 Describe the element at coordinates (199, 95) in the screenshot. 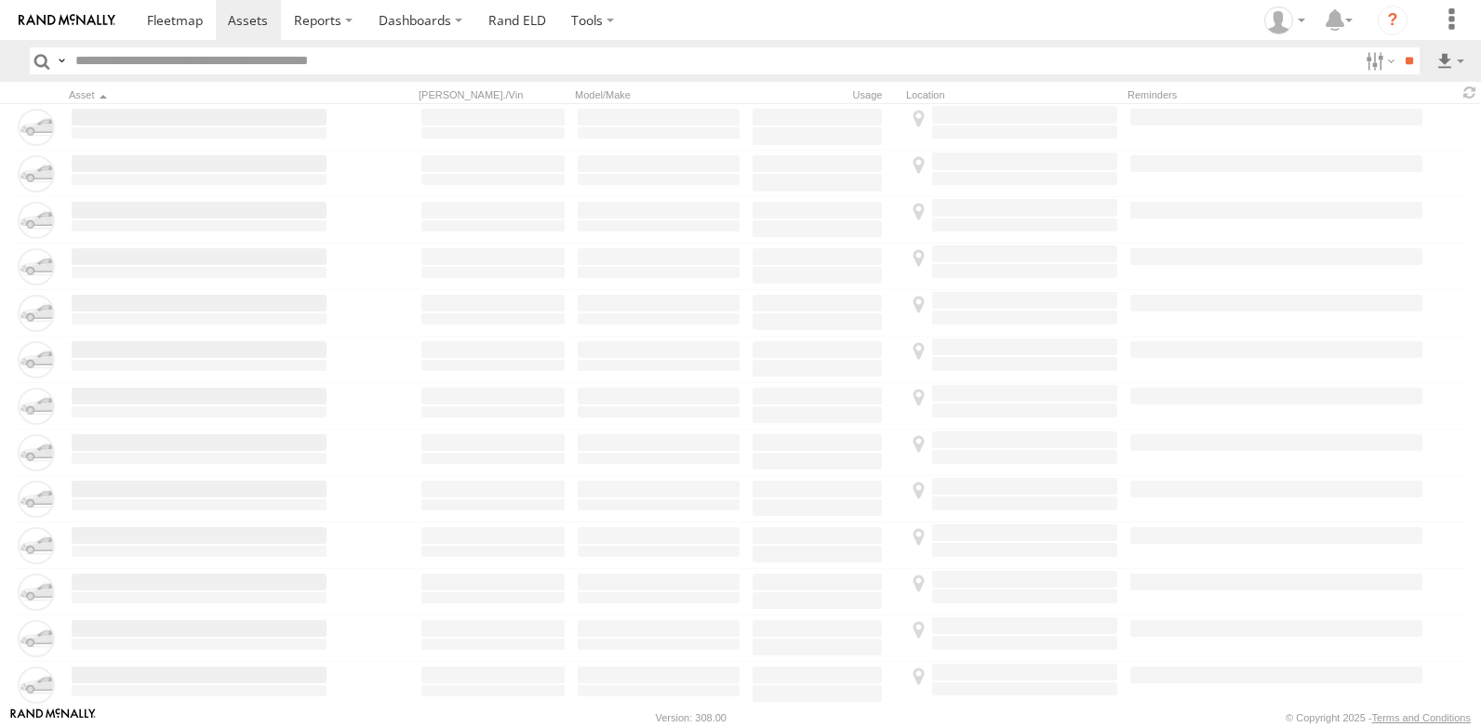

I see `div: Click to Sort` at that location.